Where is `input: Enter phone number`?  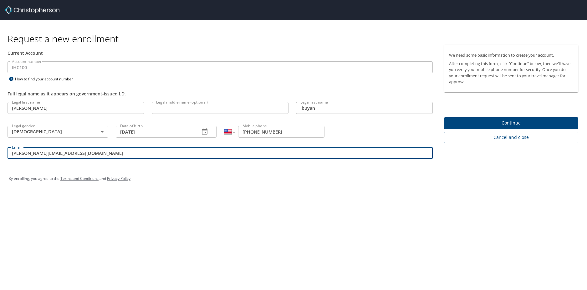
input: Enter phone number is located at coordinates (282, 132).